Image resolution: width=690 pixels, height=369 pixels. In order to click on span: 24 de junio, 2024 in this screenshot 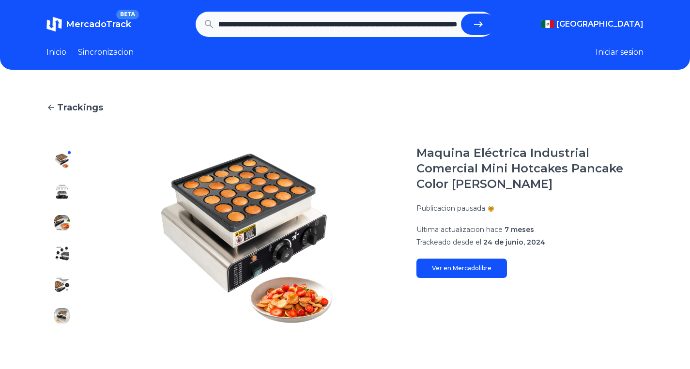, I will do `click(514, 242)`.